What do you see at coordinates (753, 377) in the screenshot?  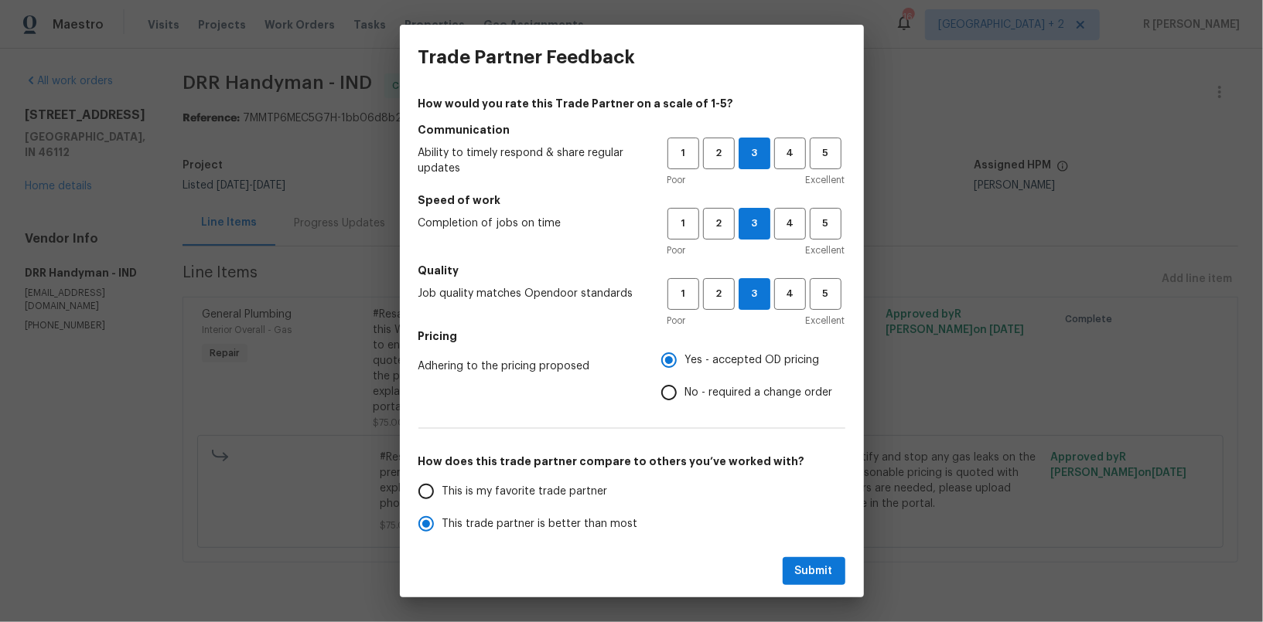 I see `div: Pricing` at bounding box center [753, 377].